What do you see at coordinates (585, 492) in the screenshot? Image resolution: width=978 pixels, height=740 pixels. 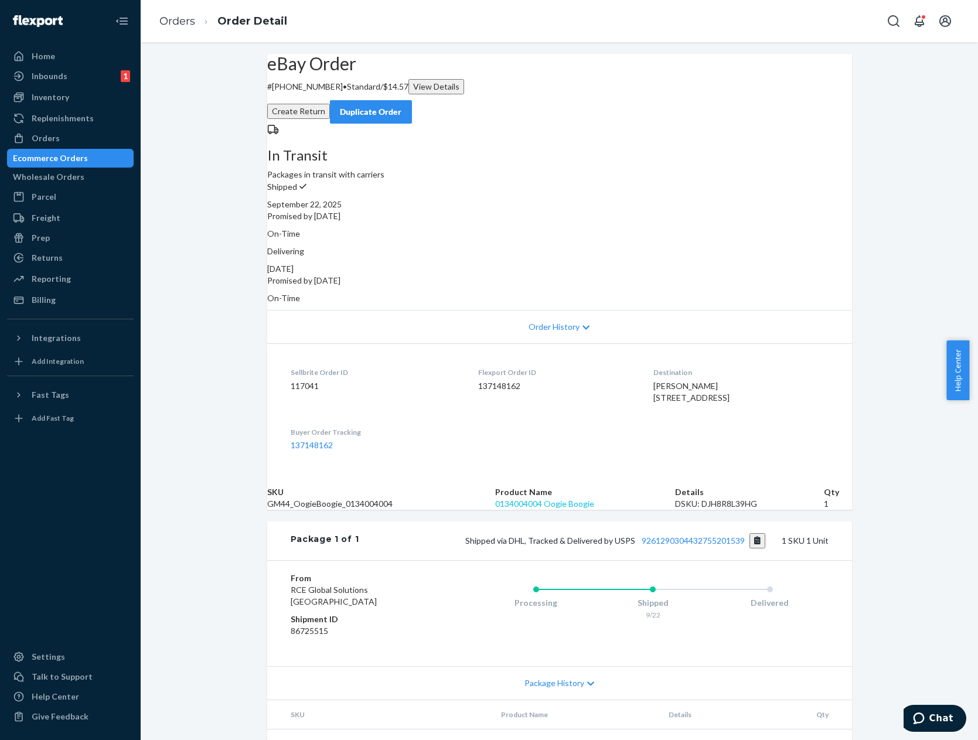 I see `th: Product Name` at bounding box center [585, 492].